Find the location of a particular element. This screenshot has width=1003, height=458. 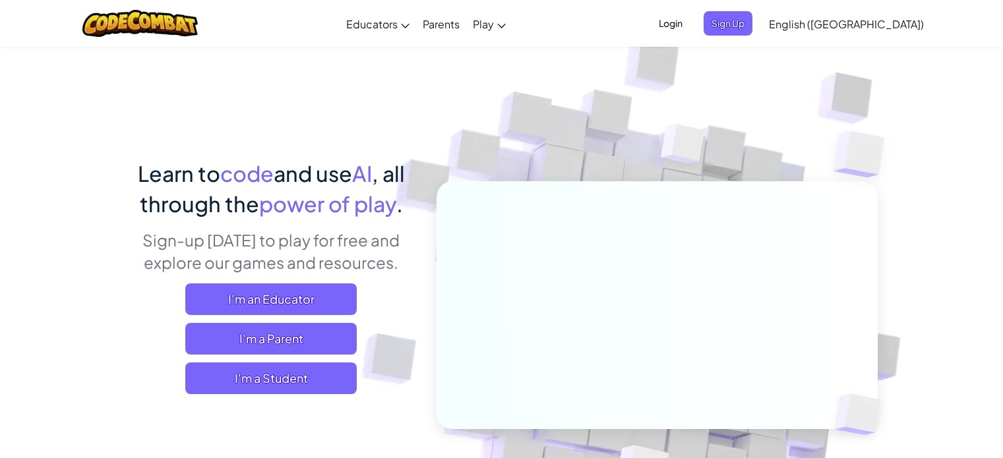

button: Login is located at coordinates (670, 23).